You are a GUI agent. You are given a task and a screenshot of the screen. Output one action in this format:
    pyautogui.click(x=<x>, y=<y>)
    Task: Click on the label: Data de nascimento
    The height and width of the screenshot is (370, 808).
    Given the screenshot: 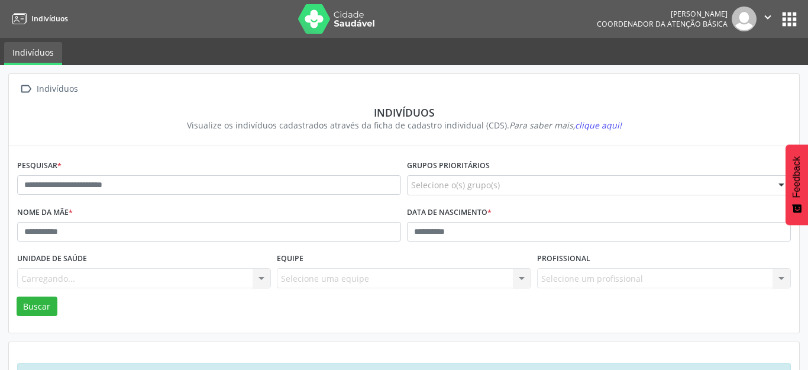 What is the action you would take?
    pyautogui.click(x=449, y=212)
    